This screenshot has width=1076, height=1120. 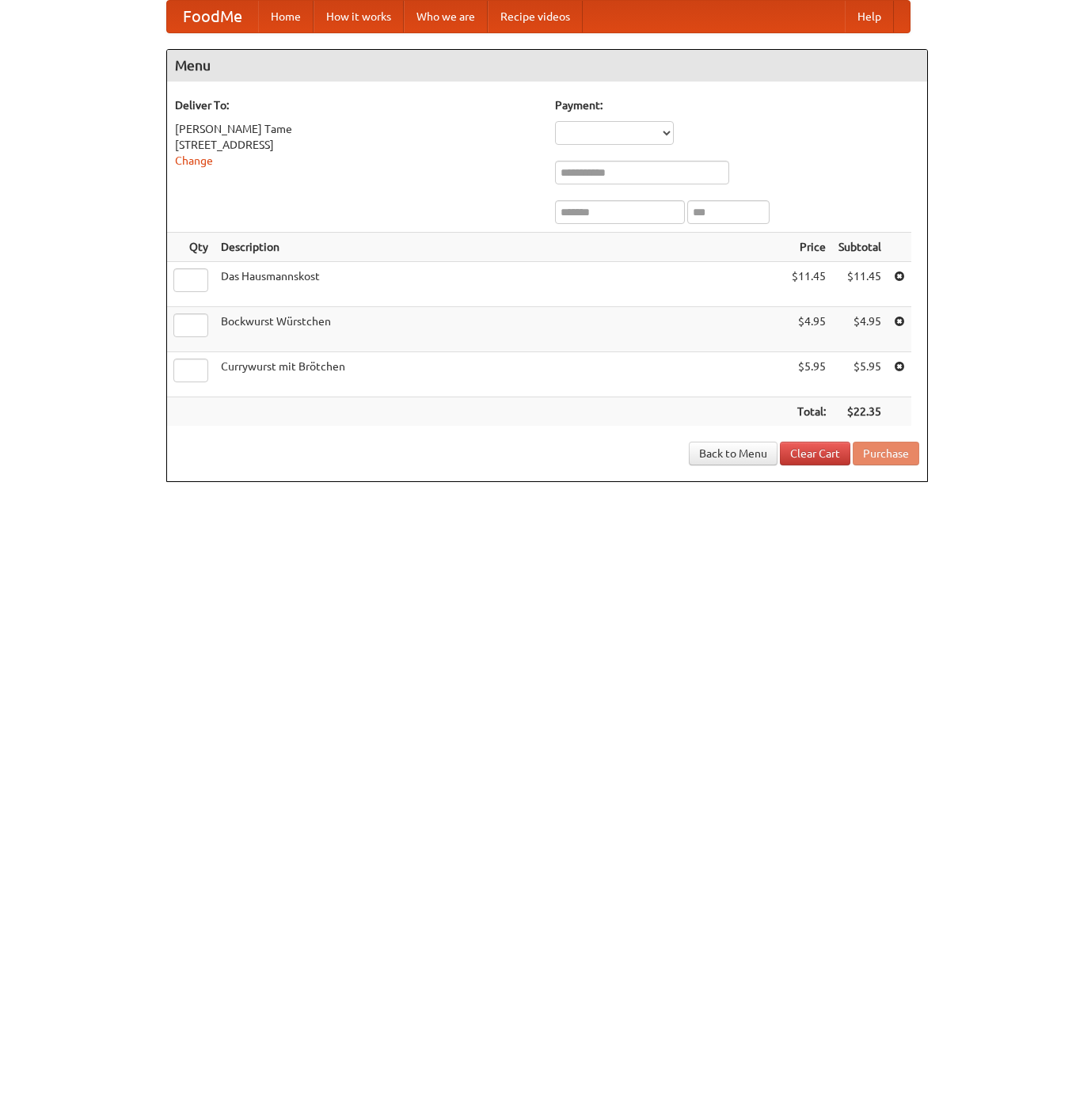 I want to click on a: Back to Menu, so click(x=733, y=454).